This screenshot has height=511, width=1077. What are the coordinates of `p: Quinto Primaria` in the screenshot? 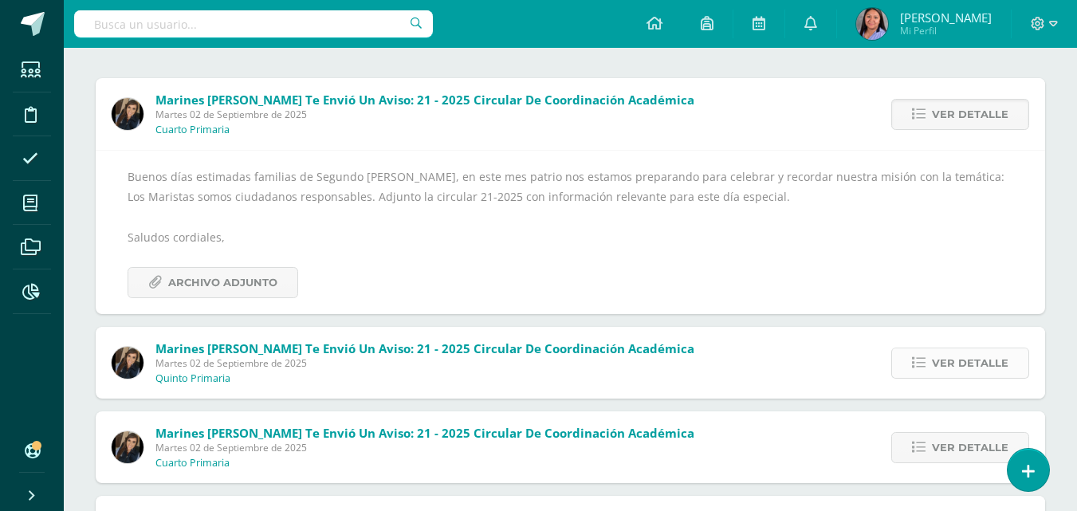 It's located at (193, 379).